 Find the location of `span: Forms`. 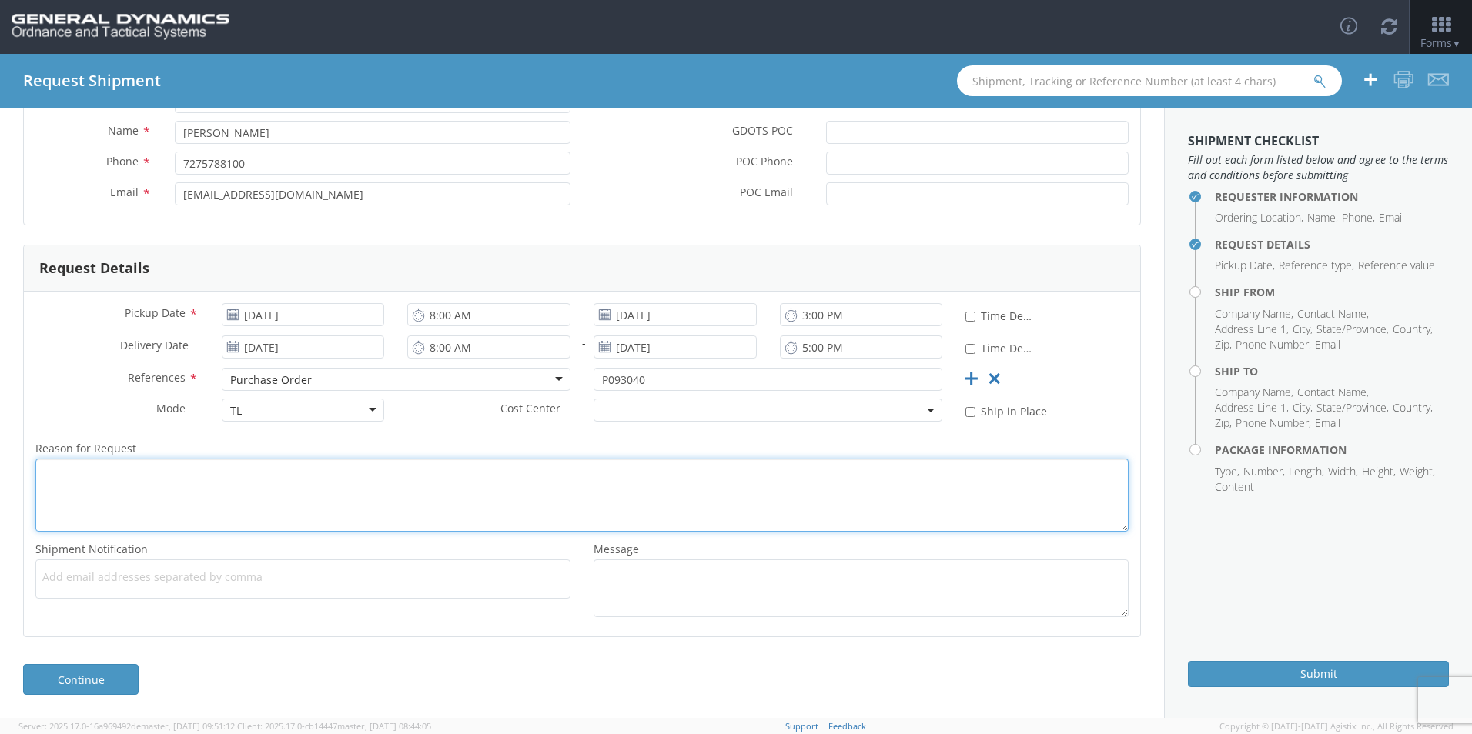

span: Forms is located at coordinates (1440, 42).